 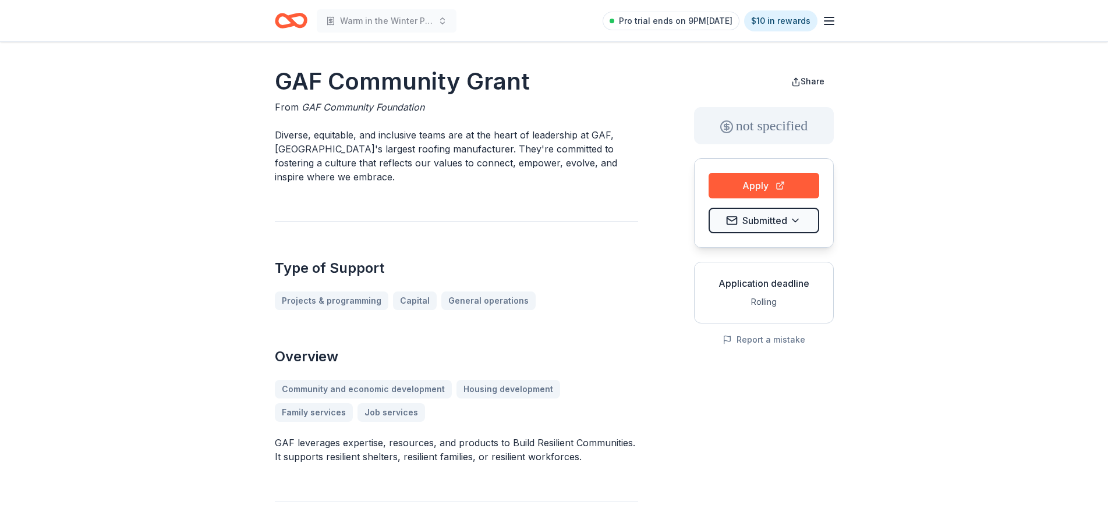 What do you see at coordinates (764, 340) in the screenshot?
I see `button: Report a mistake` at bounding box center [764, 340].